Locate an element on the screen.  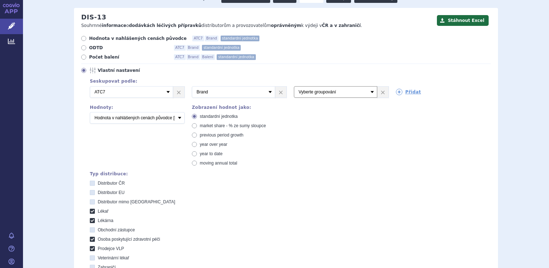
div: 2 is located at coordinates (287, 92).